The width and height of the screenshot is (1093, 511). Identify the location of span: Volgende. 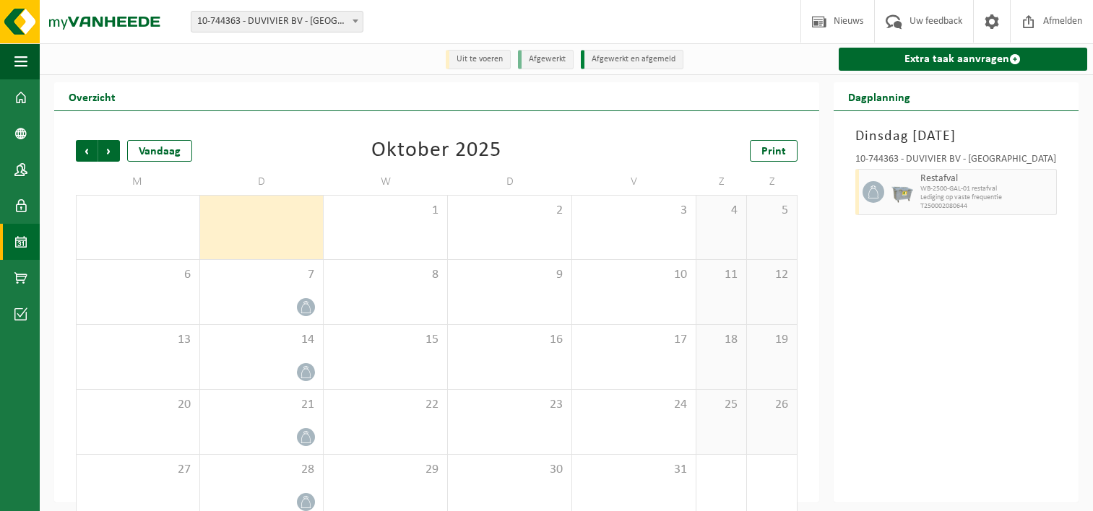
(109, 151).